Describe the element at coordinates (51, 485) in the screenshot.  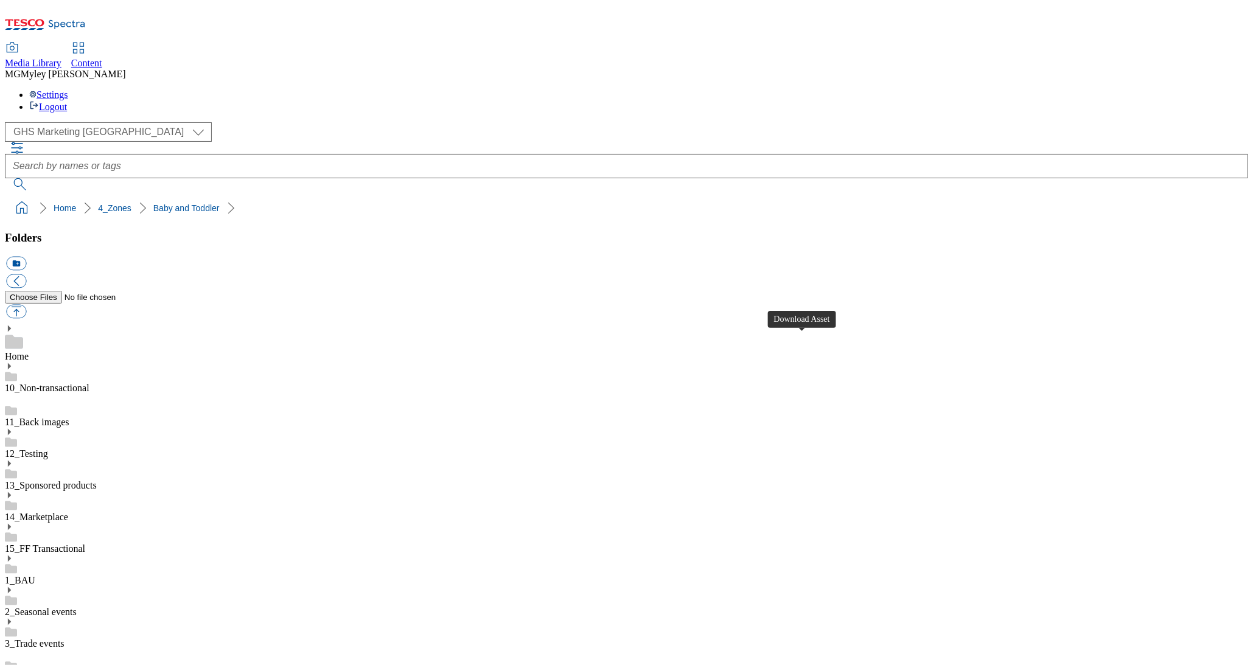
I see `a: 13_Sponsored products` at that location.